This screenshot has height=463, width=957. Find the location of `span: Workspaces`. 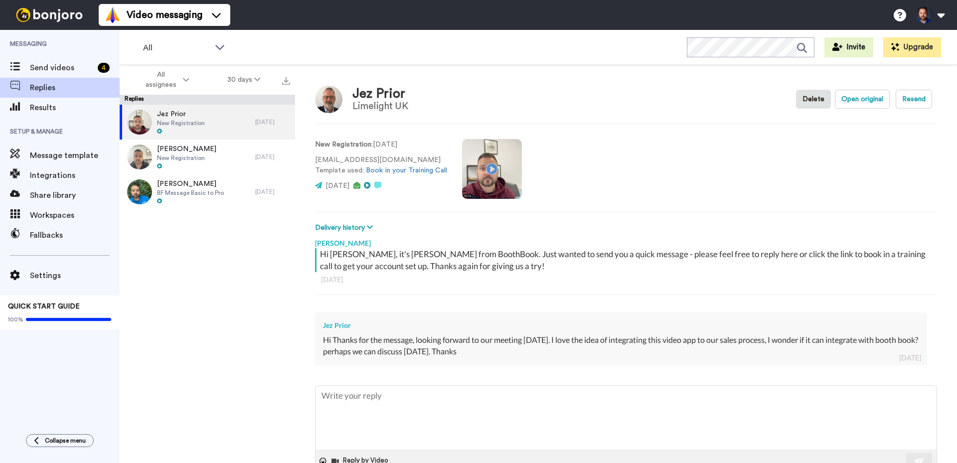

span: Workspaces is located at coordinates (75, 215).